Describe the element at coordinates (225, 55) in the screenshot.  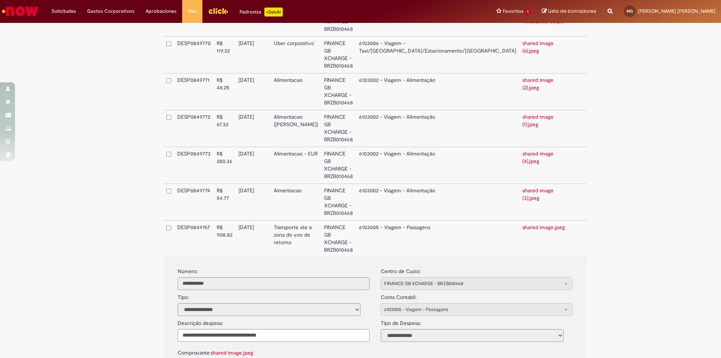
I see `td: R$ 119.32` at that location.